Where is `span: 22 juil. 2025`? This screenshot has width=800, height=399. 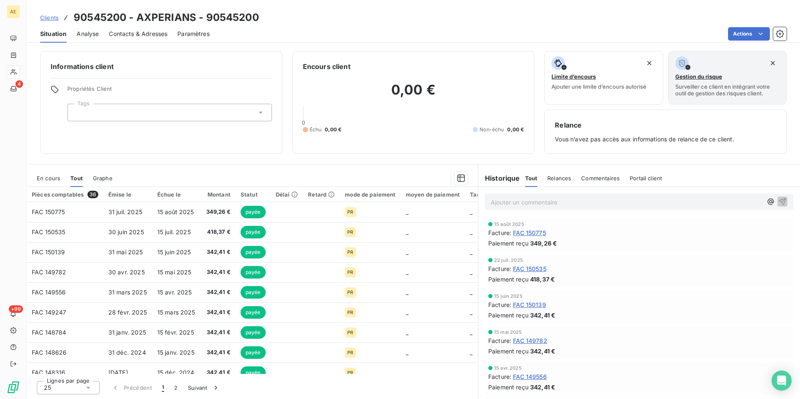
span: 22 juil. 2025 is located at coordinates (509, 260).